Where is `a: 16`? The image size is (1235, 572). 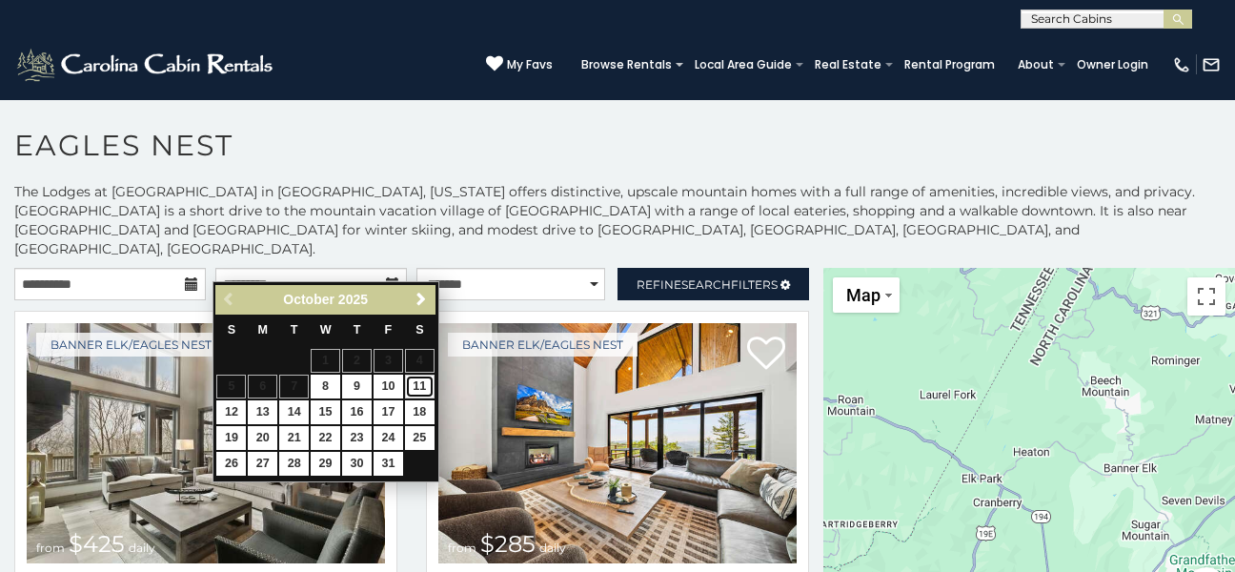
a: 16 is located at coordinates (356, 412).